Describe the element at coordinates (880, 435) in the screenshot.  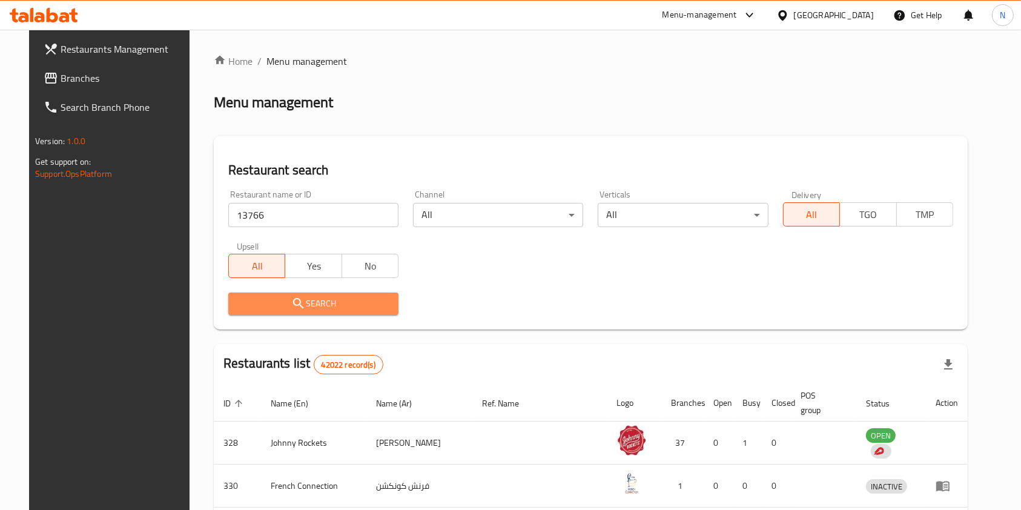
I see `span: OPEN` at that location.